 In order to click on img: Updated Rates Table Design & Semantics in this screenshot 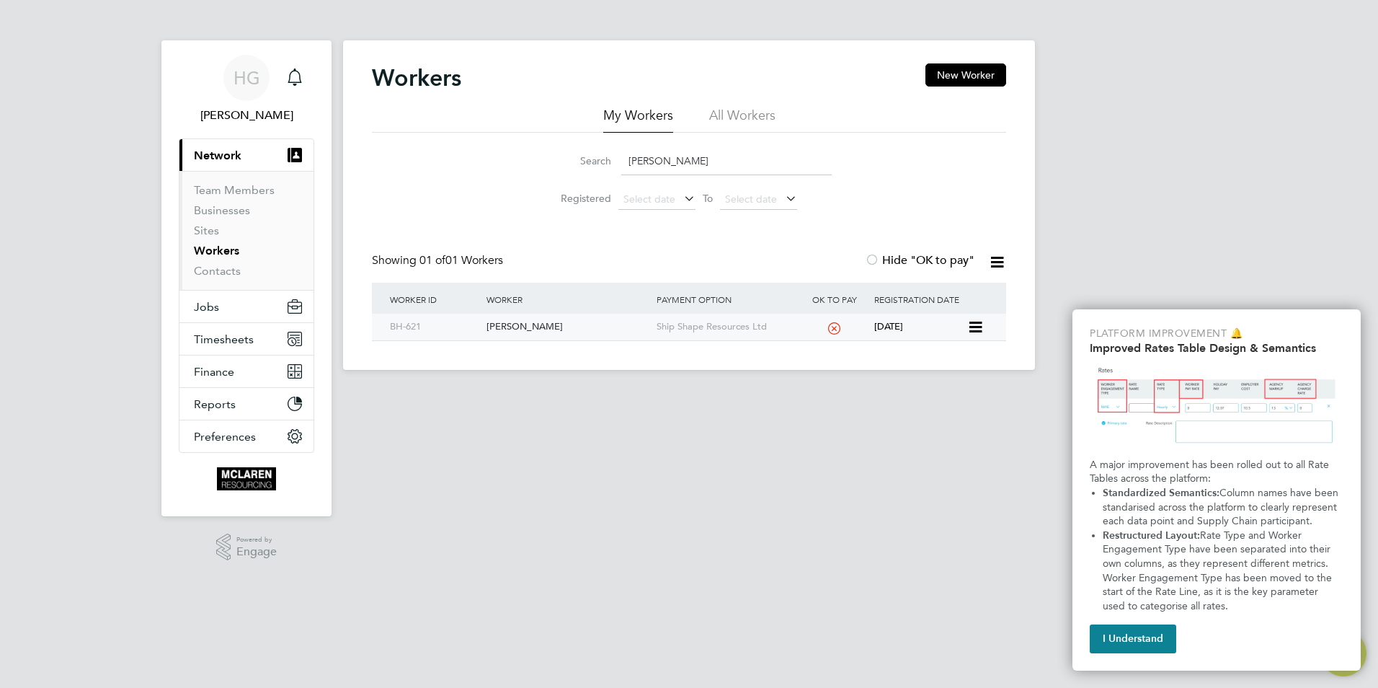, I will do `click(1217, 406)`.